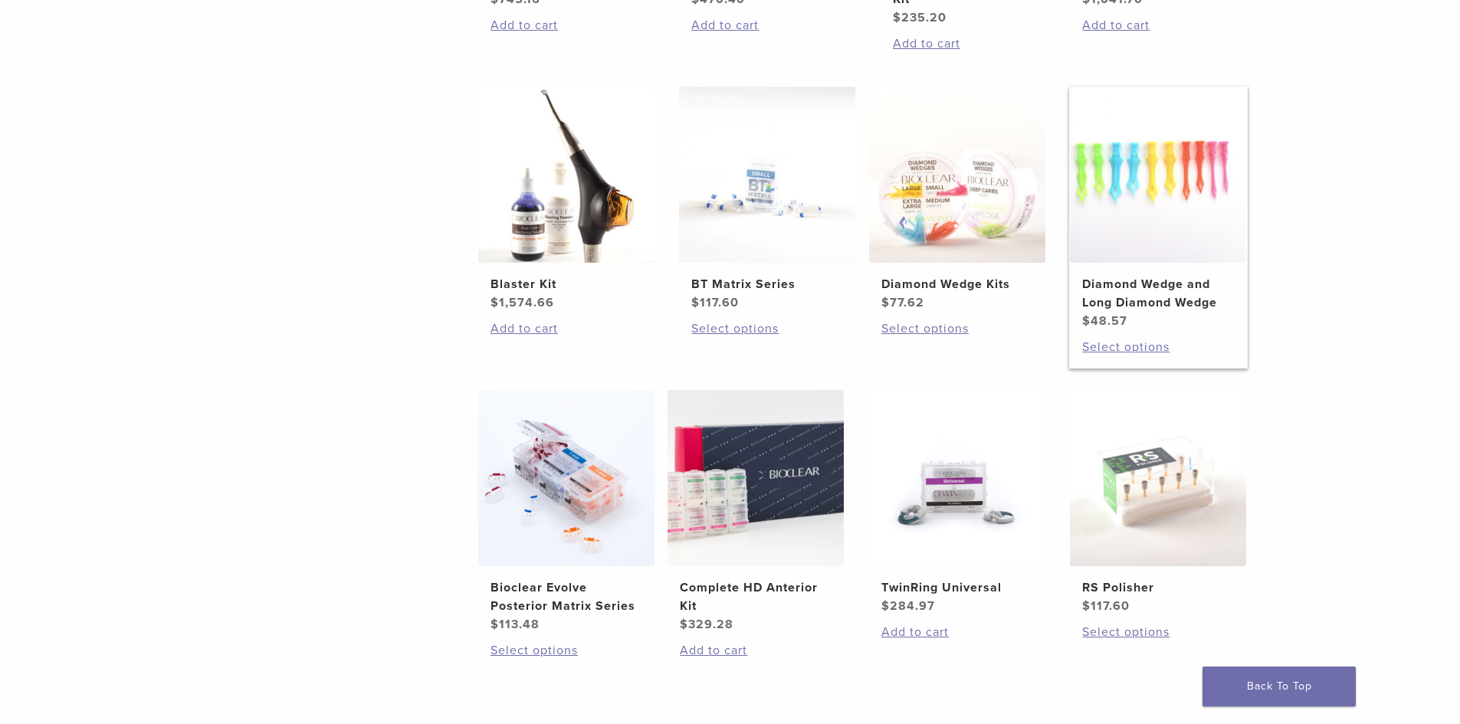 This screenshot has height=724, width=1460. Describe the element at coordinates (1158, 293) in the screenshot. I see `h2: Diamond Wedge and Long Diamond Wedge` at that location.